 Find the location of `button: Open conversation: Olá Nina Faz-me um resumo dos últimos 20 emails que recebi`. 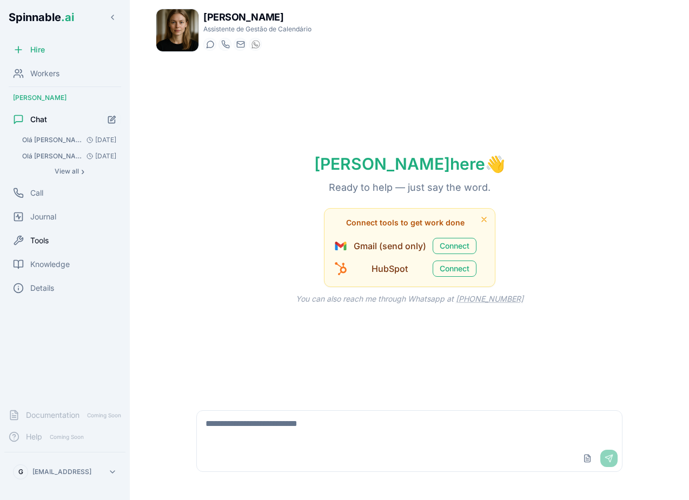

button: Open conversation: Olá Nina Faz-me um resumo dos últimos 20 emails que recebi is located at coordinates (69, 140).